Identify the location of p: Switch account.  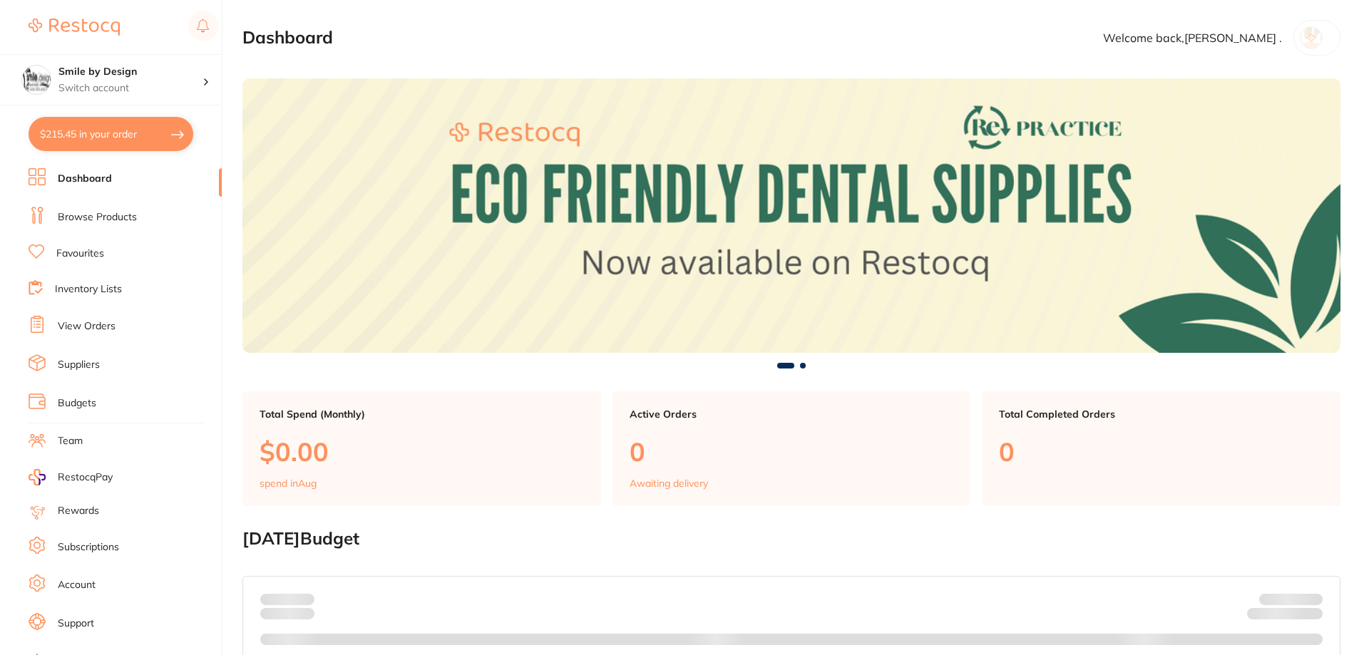
(131, 88).